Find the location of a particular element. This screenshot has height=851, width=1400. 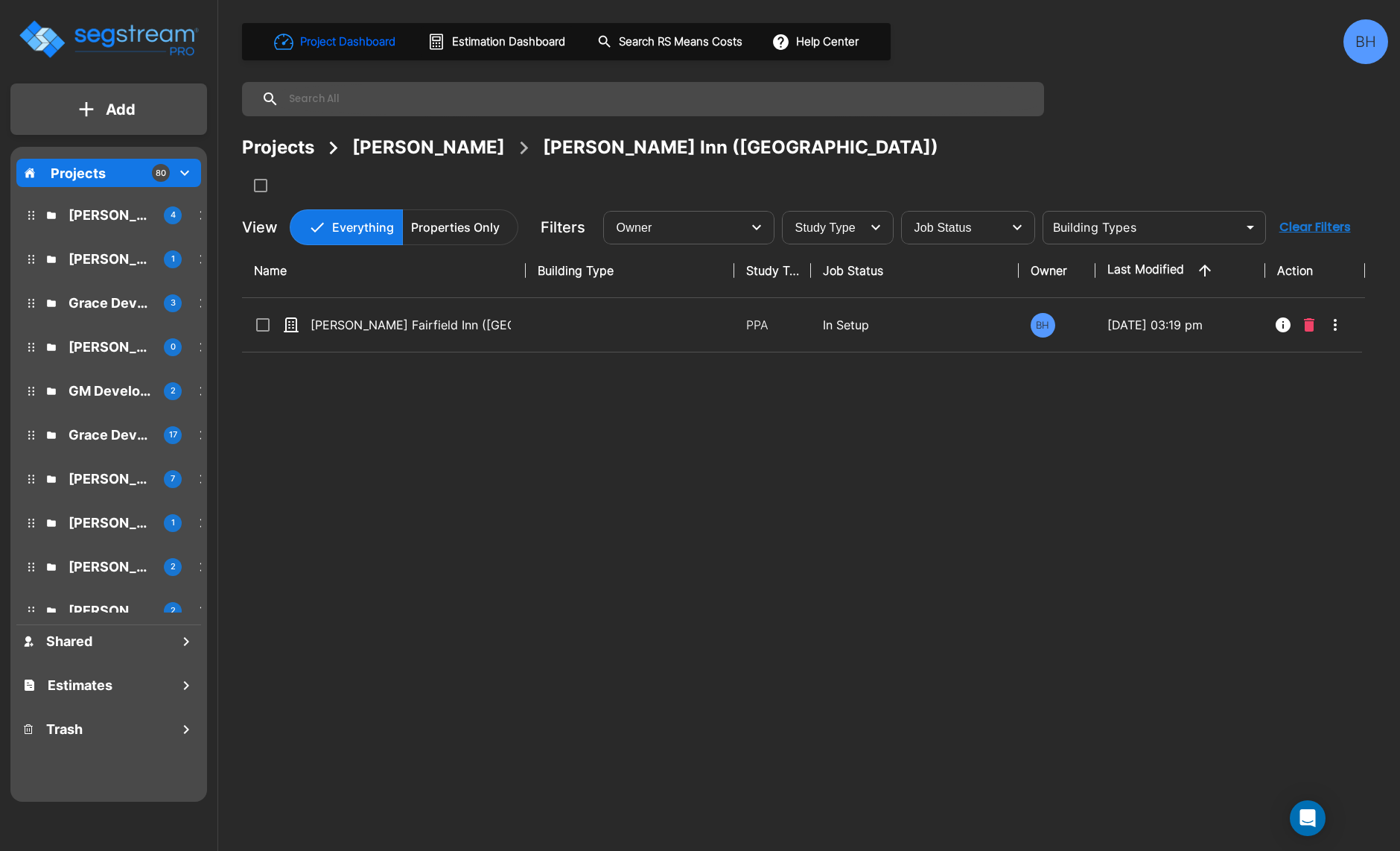

h1: Trash is located at coordinates (64, 728).